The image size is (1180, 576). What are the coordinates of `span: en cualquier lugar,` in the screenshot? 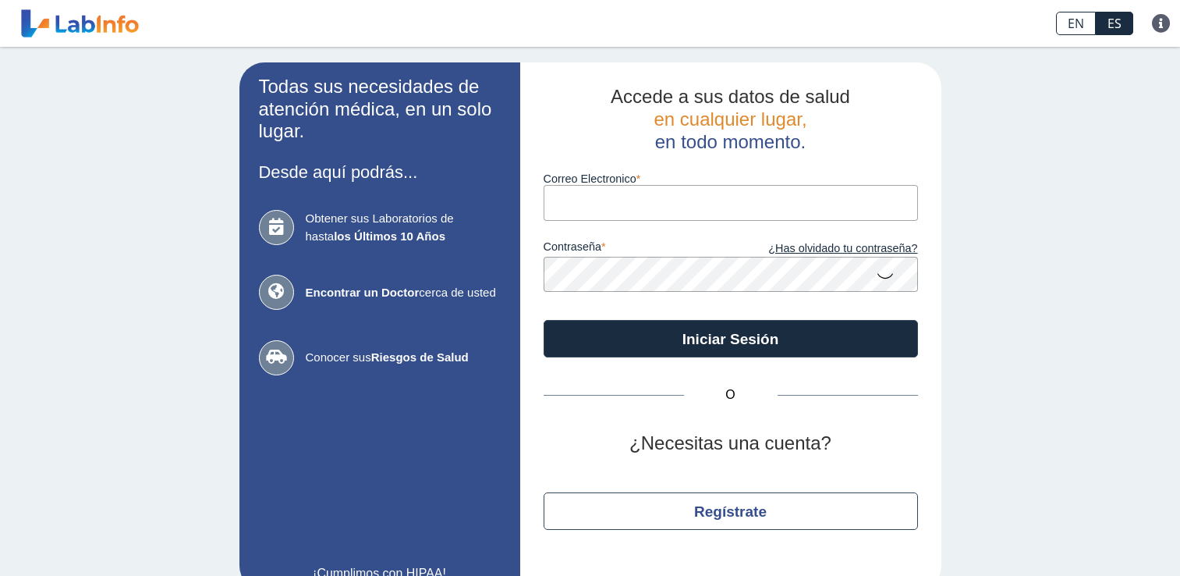 It's located at (730, 119).